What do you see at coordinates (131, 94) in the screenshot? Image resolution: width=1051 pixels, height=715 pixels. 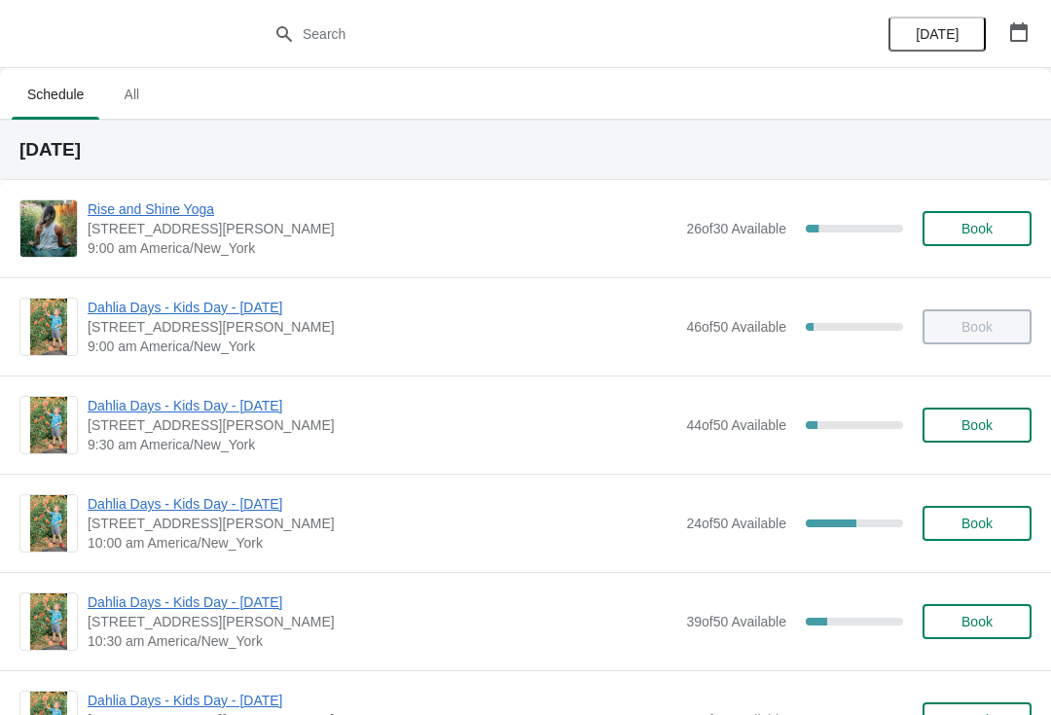 I see `span: All` at bounding box center [131, 94].